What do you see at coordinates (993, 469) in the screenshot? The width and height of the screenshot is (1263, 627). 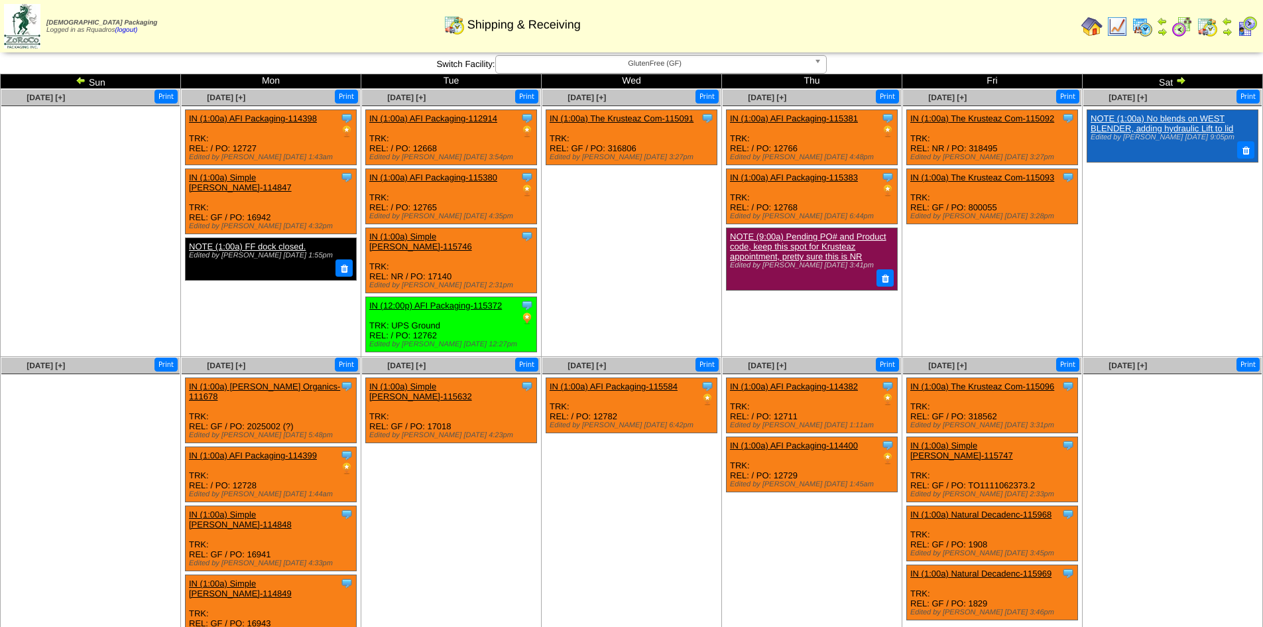 I see `div: TRK: REL: GF / PO: TO1111062373.2` at bounding box center [993, 469].